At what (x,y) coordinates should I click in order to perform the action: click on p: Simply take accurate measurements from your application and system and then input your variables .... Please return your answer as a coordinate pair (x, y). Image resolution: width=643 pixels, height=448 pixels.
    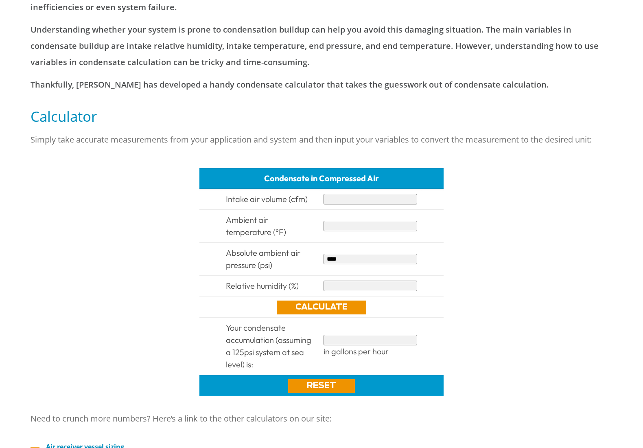
    Looking at the image, I should click on (322, 140).